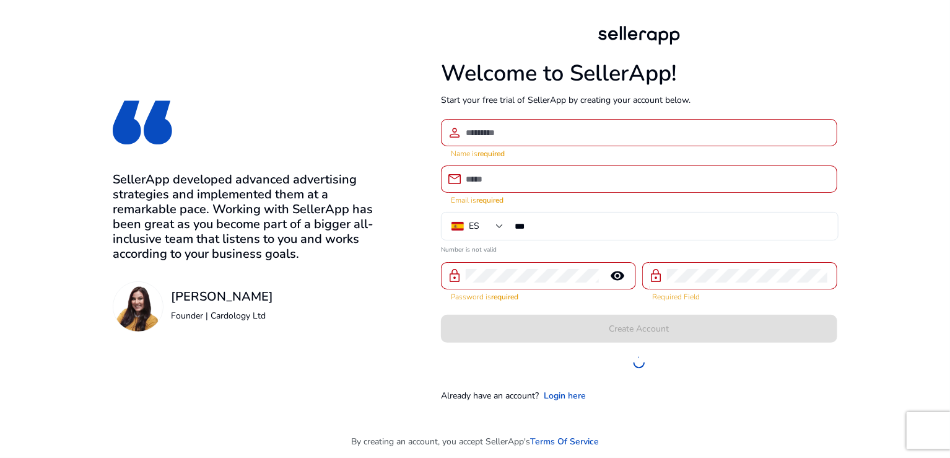 The width and height of the screenshot is (950, 458). Describe the element at coordinates (564, 441) in the screenshot. I see `a: Terms Of Service` at that location.